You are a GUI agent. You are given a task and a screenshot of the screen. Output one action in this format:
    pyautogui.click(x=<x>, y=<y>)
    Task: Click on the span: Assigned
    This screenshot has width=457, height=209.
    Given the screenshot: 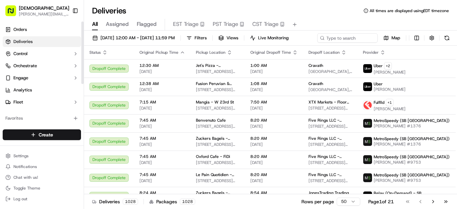 What is the action you would take?
    pyautogui.click(x=117, y=24)
    